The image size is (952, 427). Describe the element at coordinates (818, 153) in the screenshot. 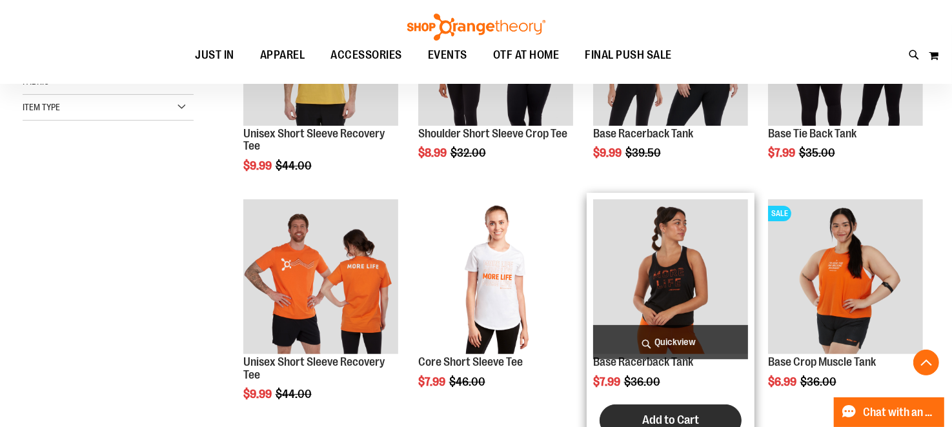

I see `span: $35.00` at that location.